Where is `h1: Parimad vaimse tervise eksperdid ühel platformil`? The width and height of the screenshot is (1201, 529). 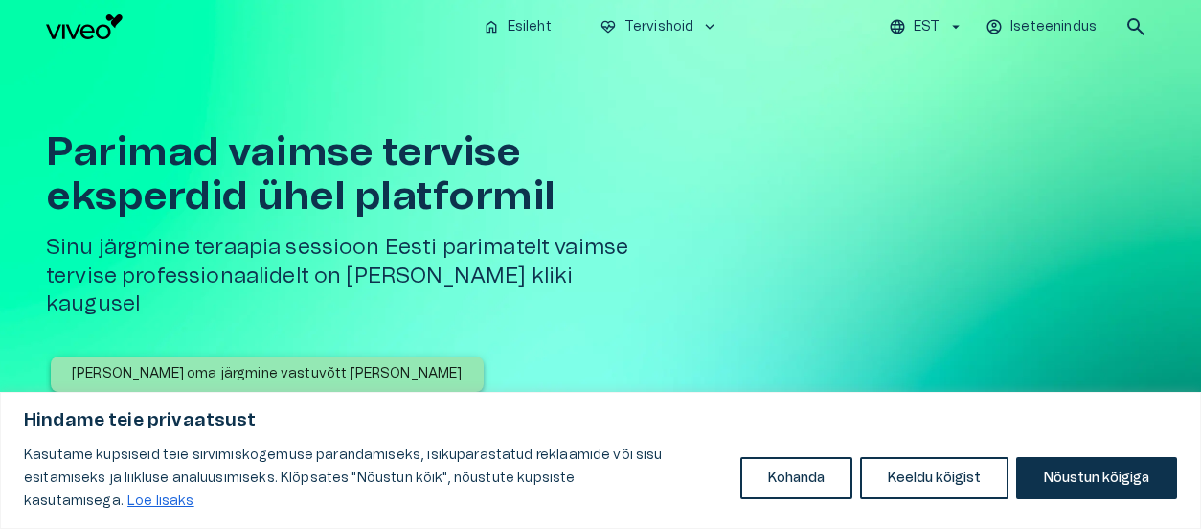
h1: Parimad vaimse tervise eksperdid ühel platformil is located at coordinates (356, 174).